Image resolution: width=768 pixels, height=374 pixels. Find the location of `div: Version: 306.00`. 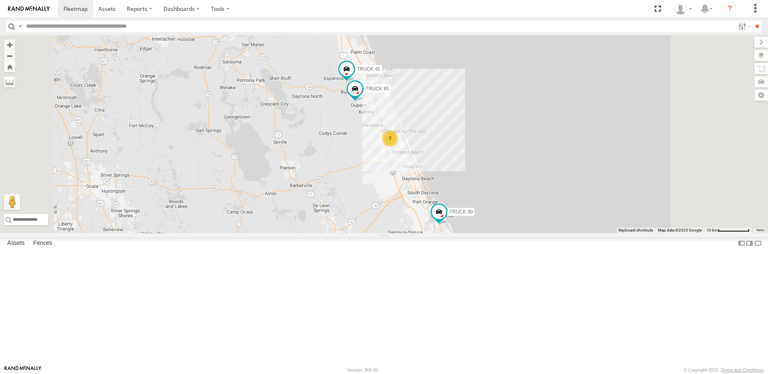

div: Version: 306.00 is located at coordinates (363, 370).